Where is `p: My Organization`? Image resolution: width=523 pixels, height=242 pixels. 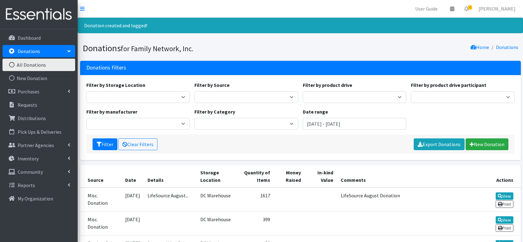
p: My Organization is located at coordinates (35, 199).